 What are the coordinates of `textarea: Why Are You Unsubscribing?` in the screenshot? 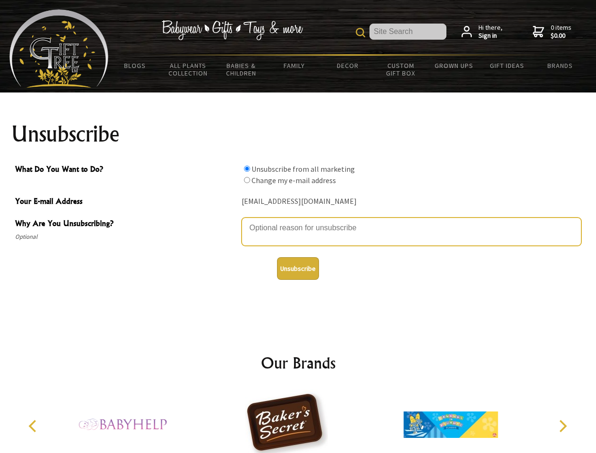 It's located at (412, 232).